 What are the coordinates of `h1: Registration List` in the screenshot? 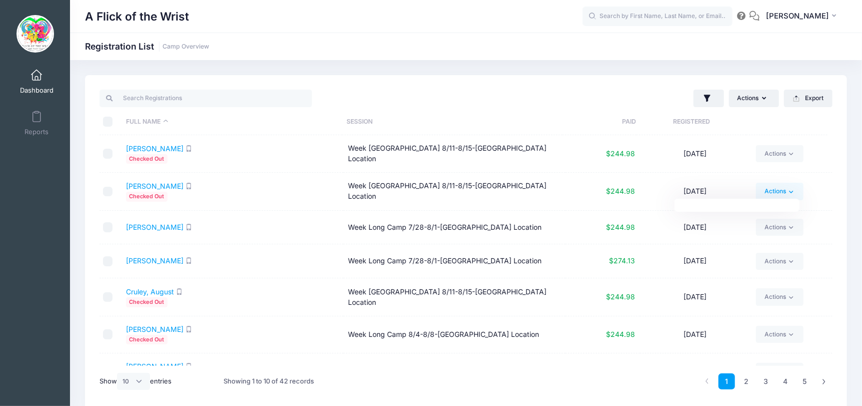 It's located at (147, 46).